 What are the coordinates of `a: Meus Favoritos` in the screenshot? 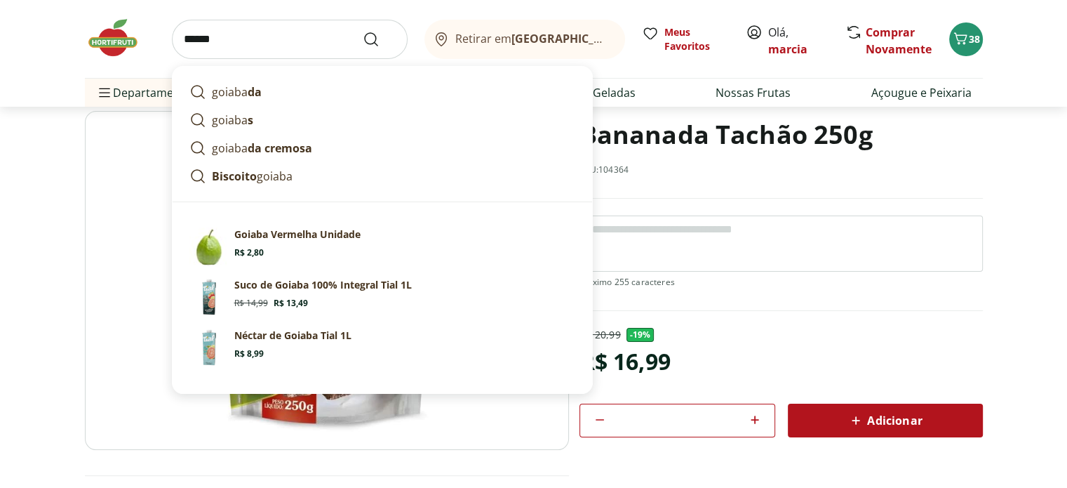 It's located at (686, 39).